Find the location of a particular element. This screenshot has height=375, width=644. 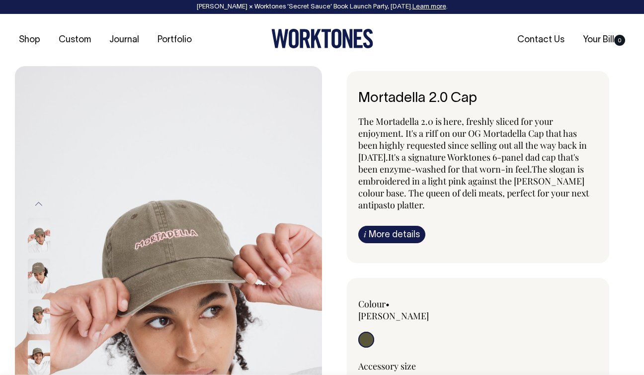

a: Portfolio is located at coordinates (174, 40).